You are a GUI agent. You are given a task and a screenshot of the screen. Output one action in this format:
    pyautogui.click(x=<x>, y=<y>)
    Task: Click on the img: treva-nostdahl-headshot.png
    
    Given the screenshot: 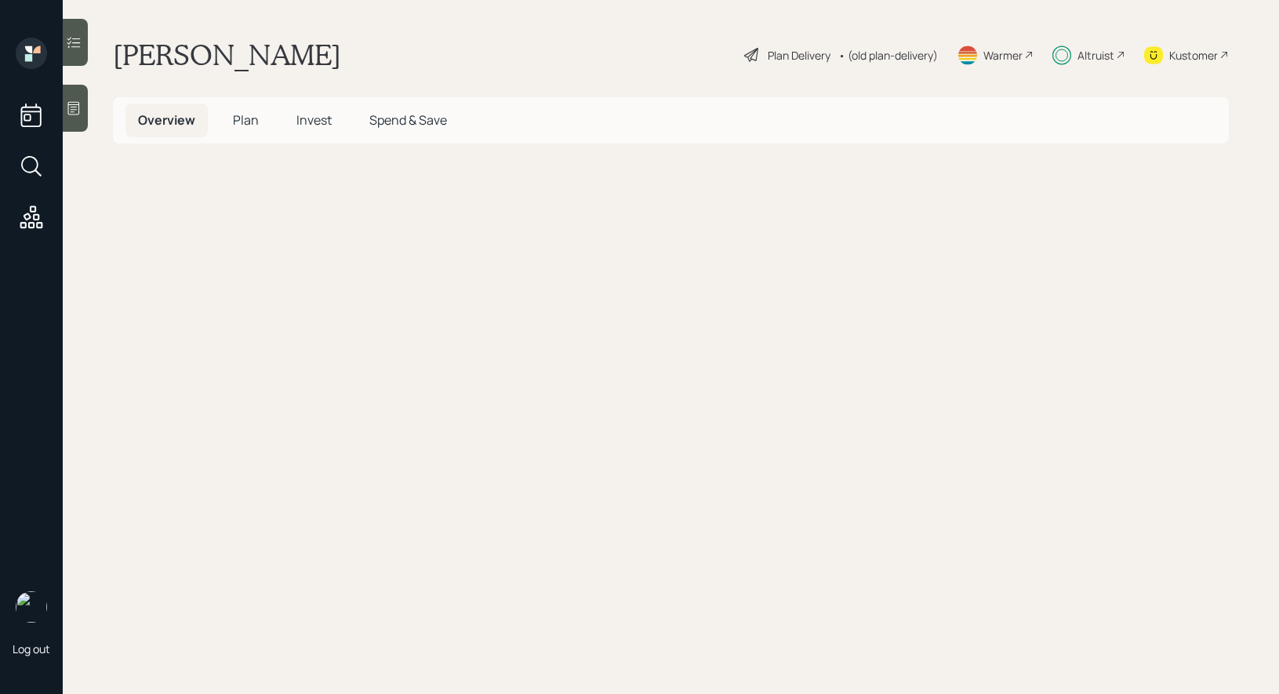 What is the action you would take?
    pyautogui.click(x=31, y=607)
    